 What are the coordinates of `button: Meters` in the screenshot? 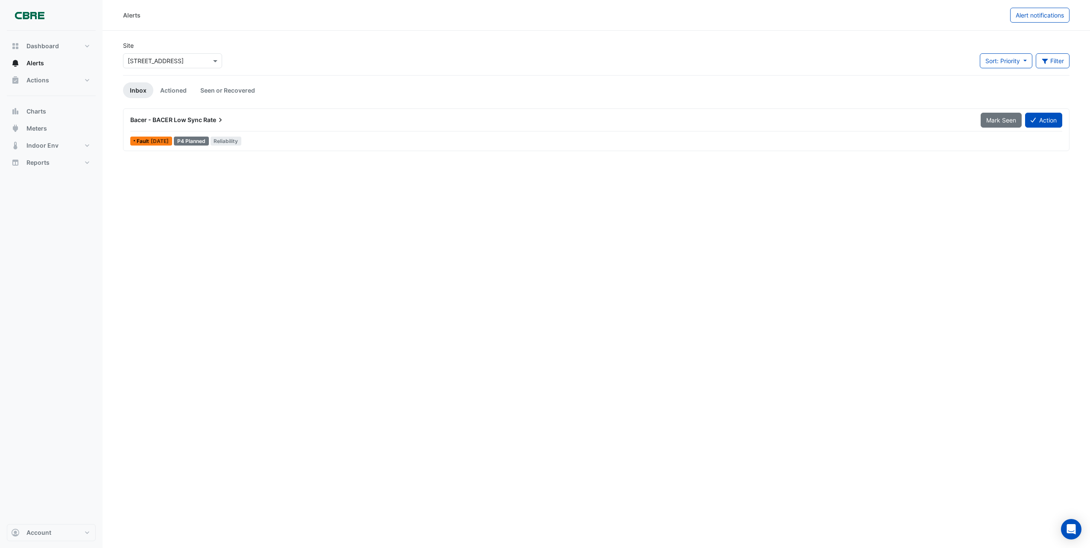 It's located at (51, 129).